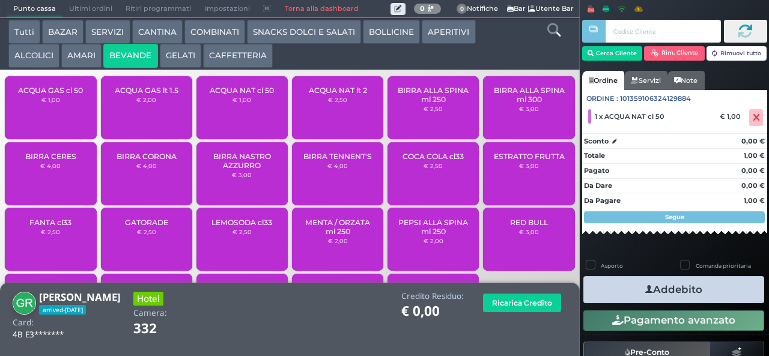  Describe the element at coordinates (50, 90) in the screenshot. I see `span: ACQUA GAS cl 50` at that location.